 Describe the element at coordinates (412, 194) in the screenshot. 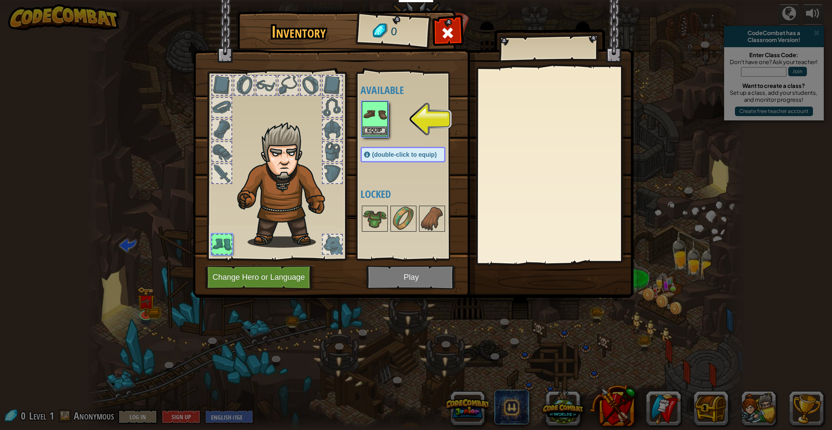

I see `h4: Locked` at that location.